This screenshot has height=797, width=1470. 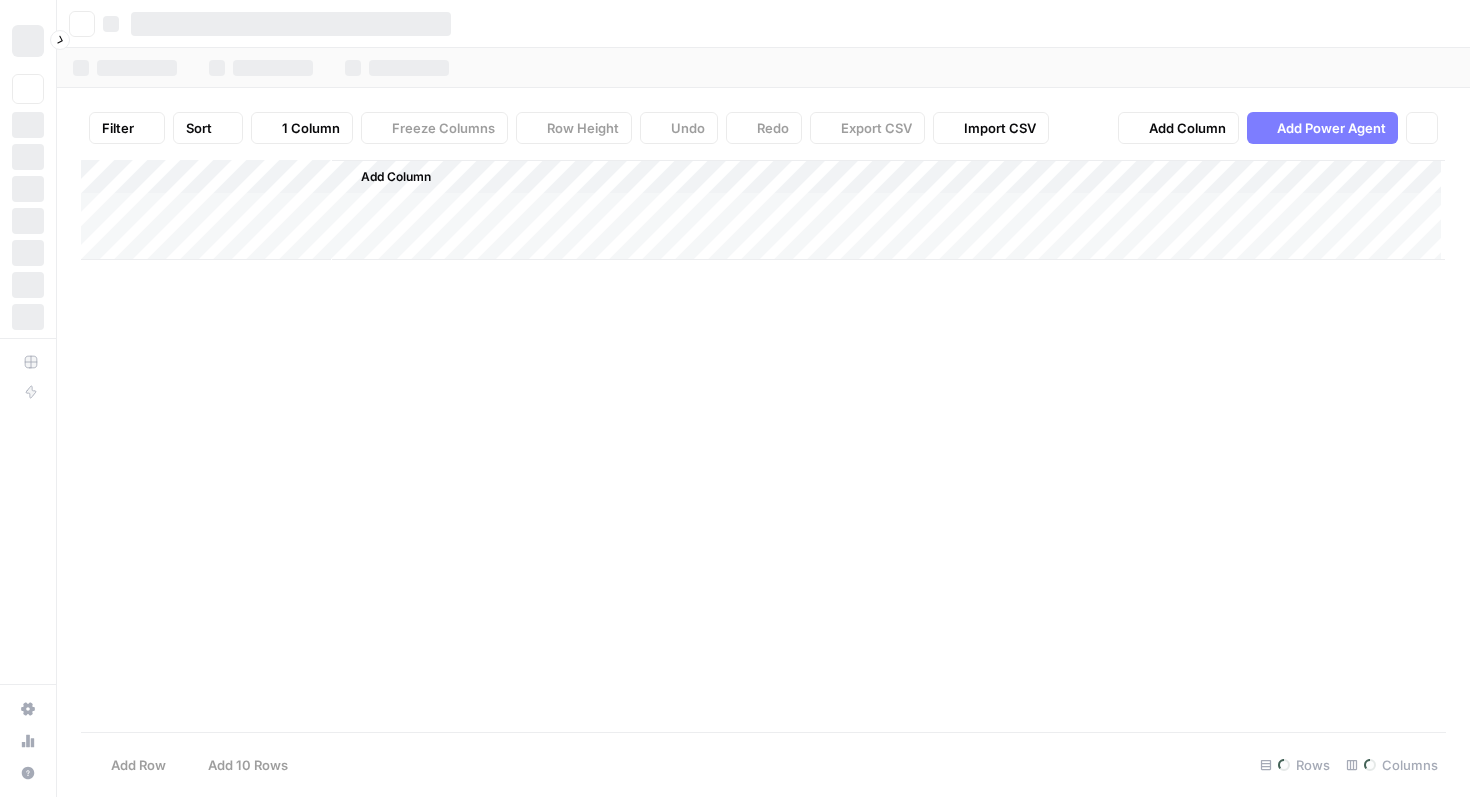 I want to click on div: Rows, so click(x=1295, y=765).